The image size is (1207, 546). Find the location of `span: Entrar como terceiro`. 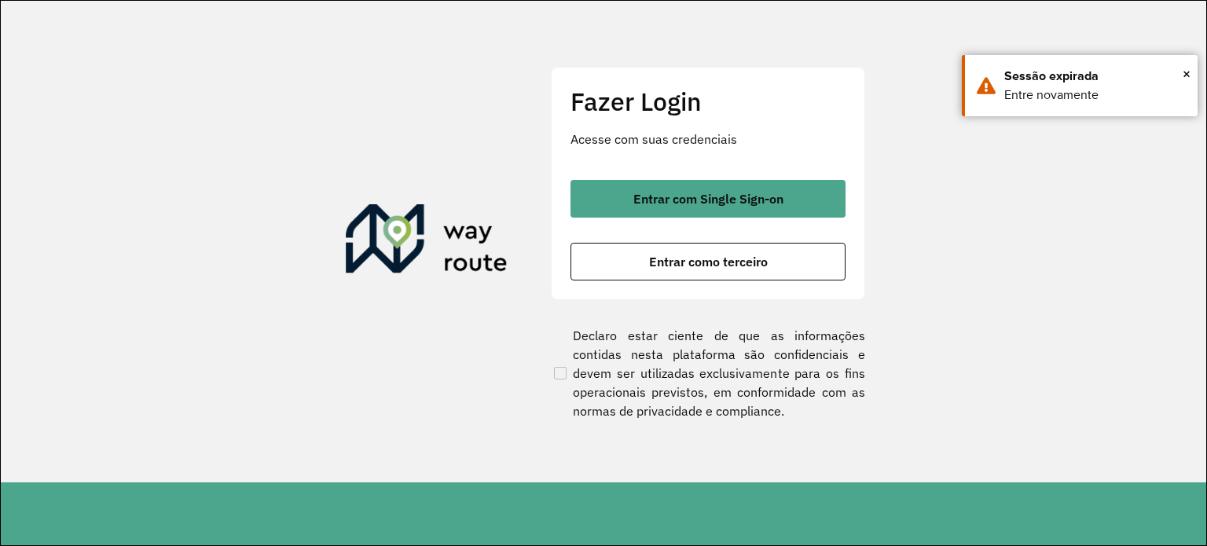

span: Entrar como terceiro is located at coordinates (708, 262).